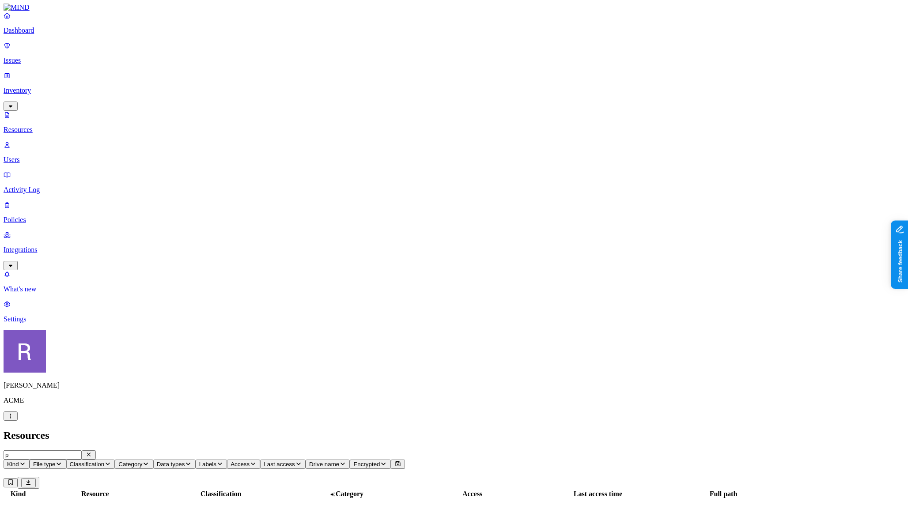 The image size is (908, 509). Describe the element at coordinates (208, 464) in the screenshot. I see `span: Labels` at that location.